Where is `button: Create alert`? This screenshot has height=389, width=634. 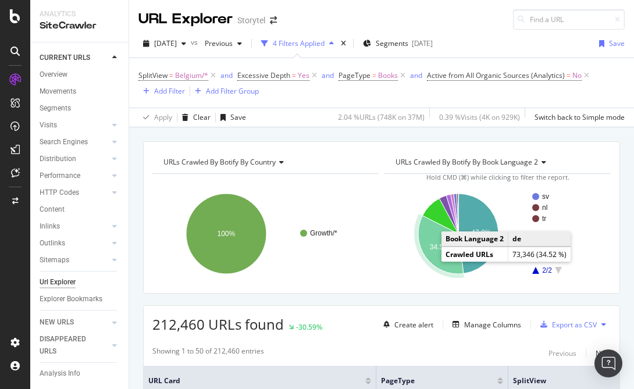 button: Create alert is located at coordinates (406, 325).